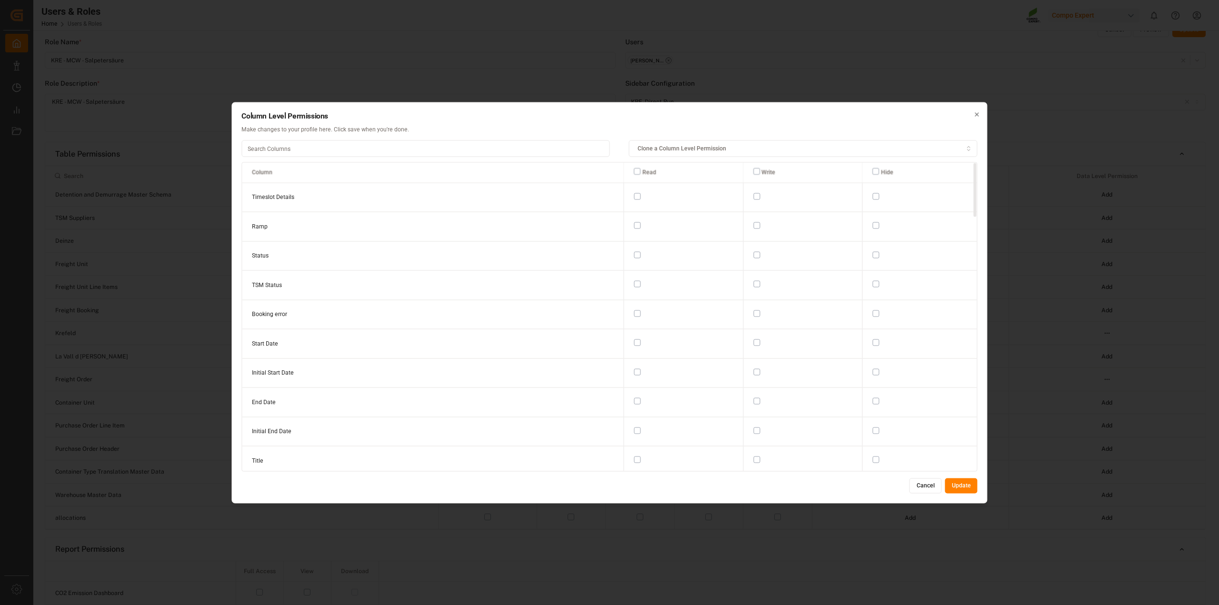 This screenshot has height=605, width=1219. I want to click on td: TSM Status, so click(433, 285).